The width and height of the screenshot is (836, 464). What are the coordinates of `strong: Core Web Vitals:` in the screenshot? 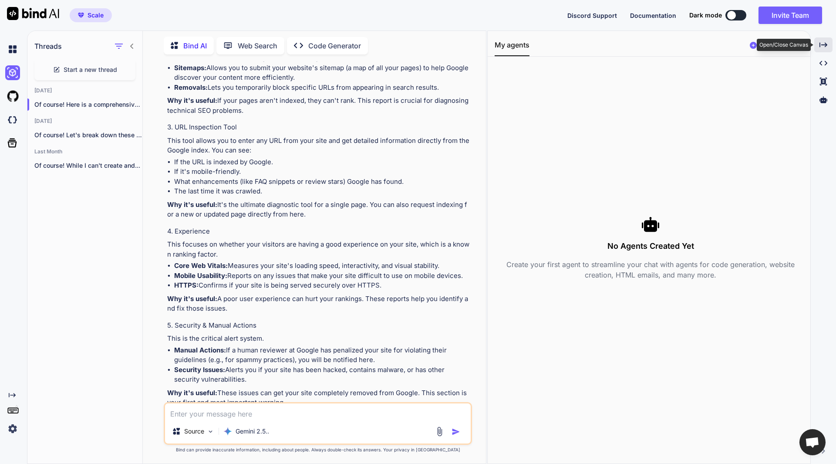 It's located at (201, 265).